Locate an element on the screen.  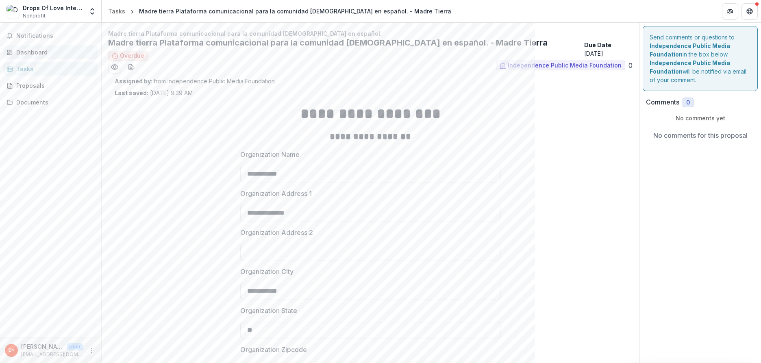
p: Organization State is located at coordinates (269, 311).